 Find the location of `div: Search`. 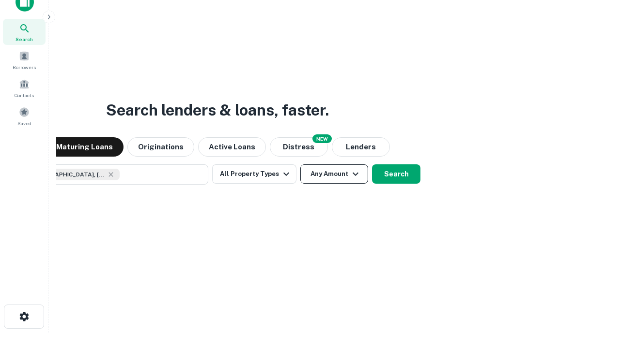

div: Search is located at coordinates (24, 32).